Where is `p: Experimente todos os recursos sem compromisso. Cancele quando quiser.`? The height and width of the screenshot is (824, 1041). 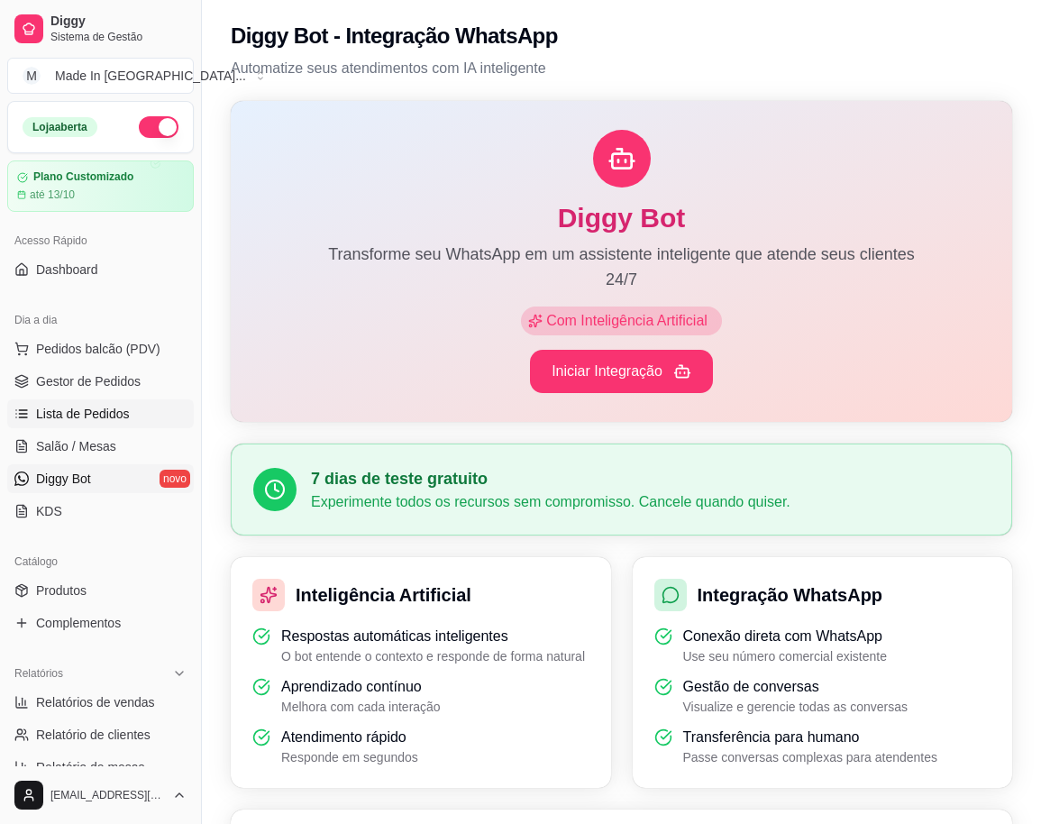
p: Experimente todos os recursos sem compromisso. Cancele quando quiser. is located at coordinates (650, 502).